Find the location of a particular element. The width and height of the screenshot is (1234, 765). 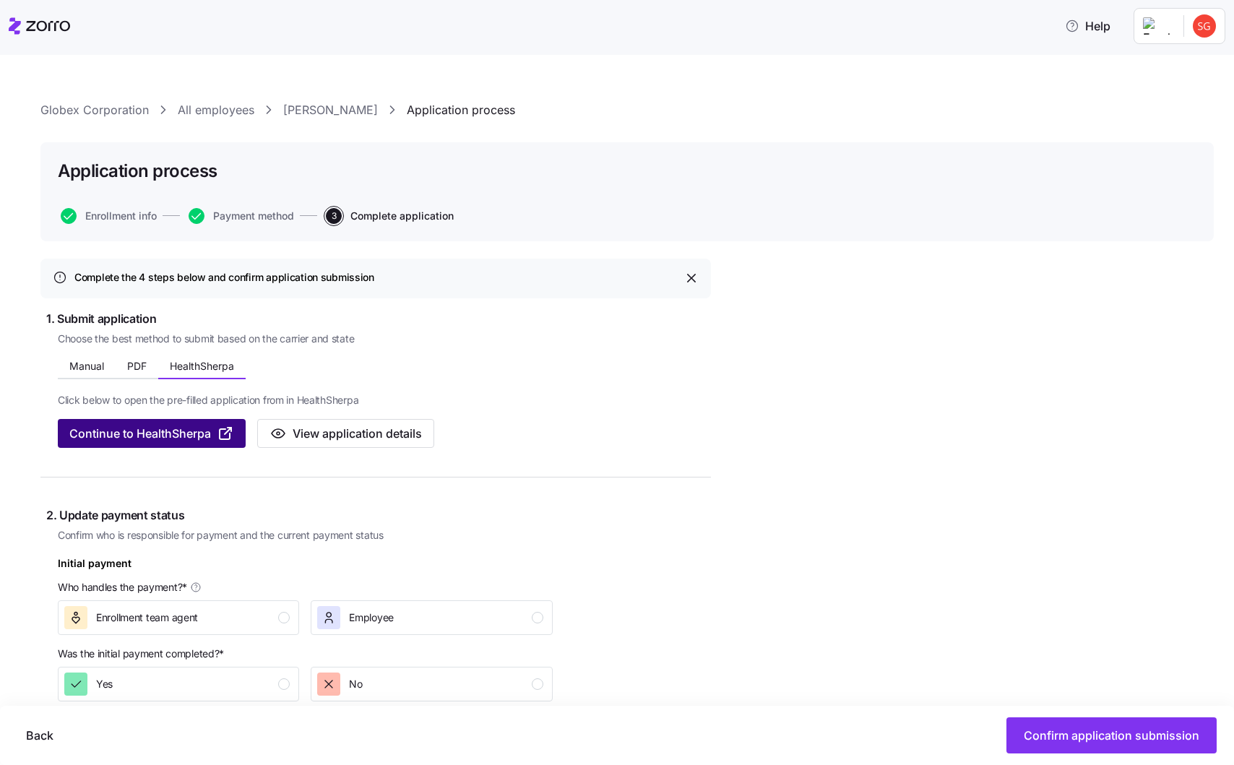

span: Choose the best method to submit based on the carrier and state is located at coordinates (206, 339).